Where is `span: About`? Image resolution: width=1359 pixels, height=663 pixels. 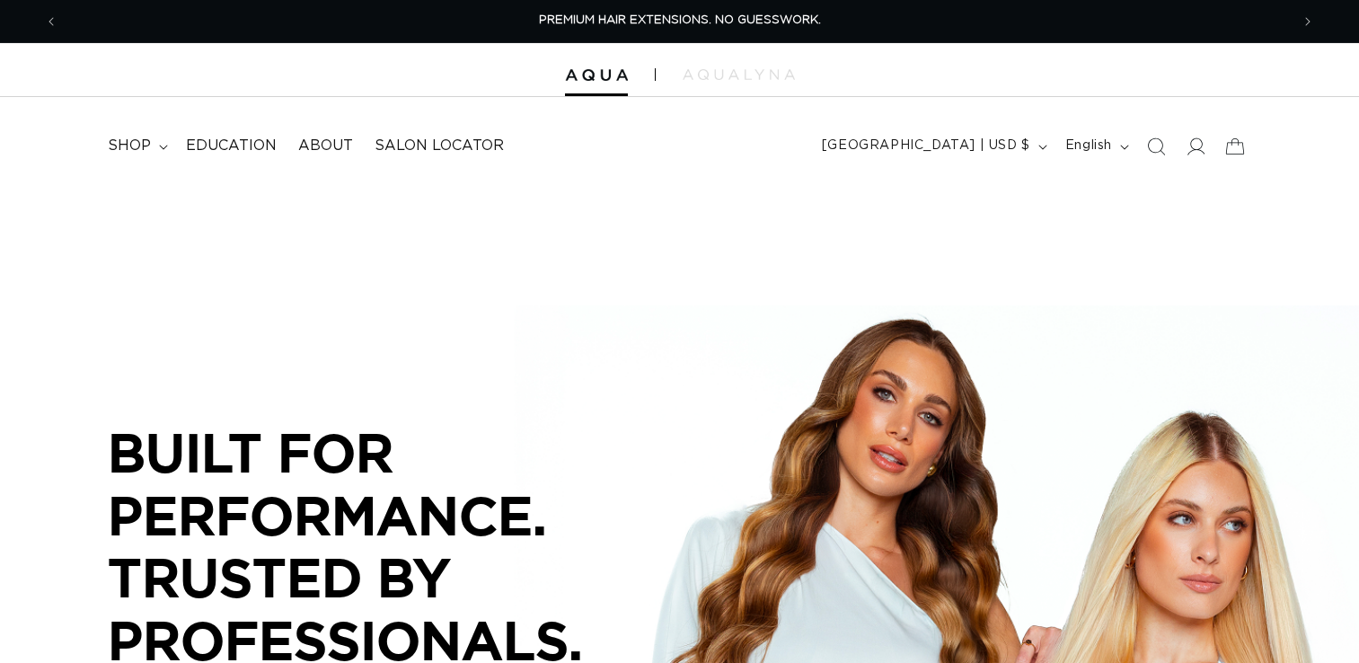 span: About is located at coordinates (325, 145).